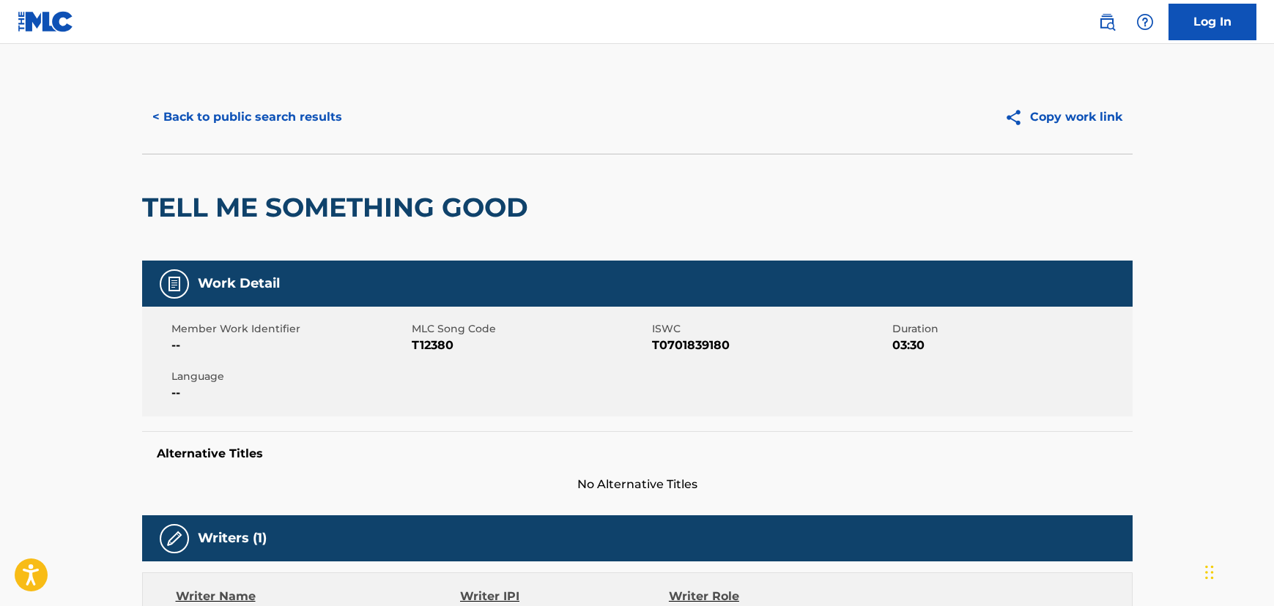 The height and width of the screenshot is (606, 1274). What do you see at coordinates (338, 207) in the screenshot?
I see `h2: TELL ME SOMETHING GOOD` at bounding box center [338, 207].